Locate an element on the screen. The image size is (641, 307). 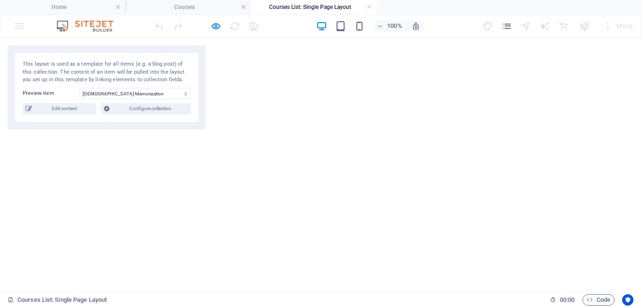
button: Code is located at coordinates (599, 300).